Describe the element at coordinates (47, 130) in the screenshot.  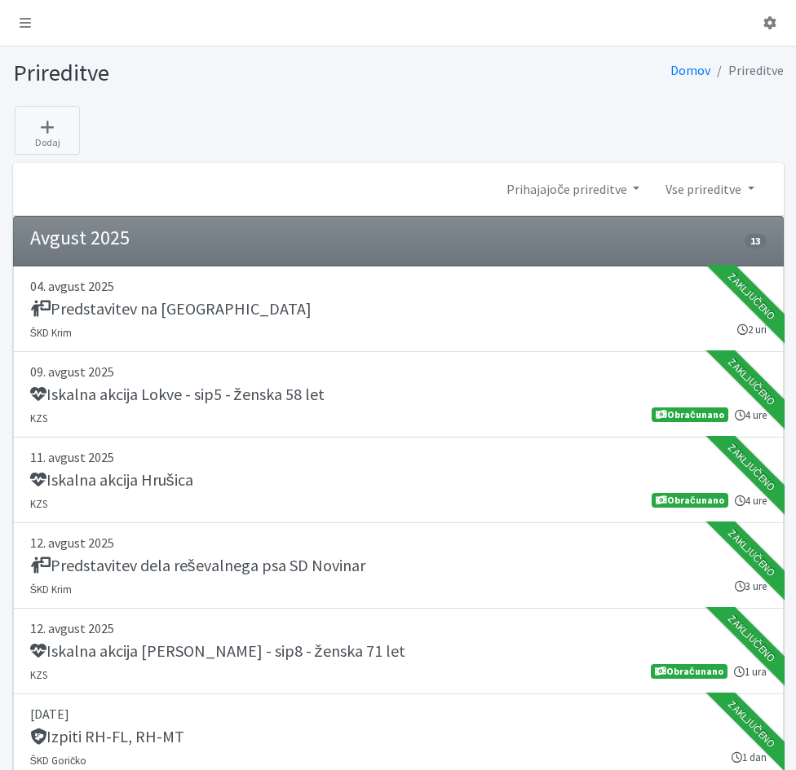
I see `a: Dodaj` at that location.